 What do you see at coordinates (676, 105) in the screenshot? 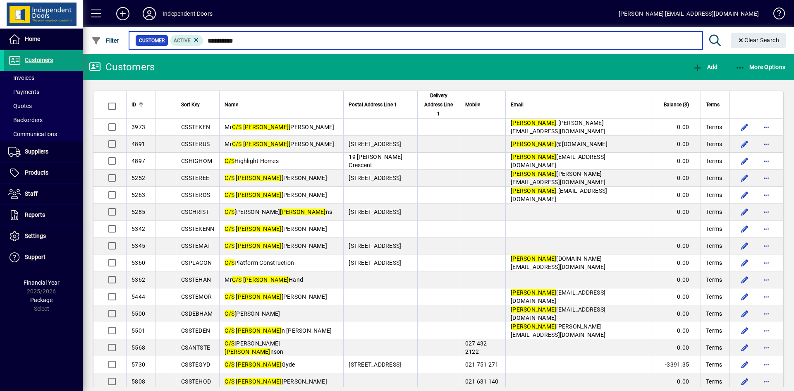
I see `span: Balance ($)` at bounding box center [676, 105].